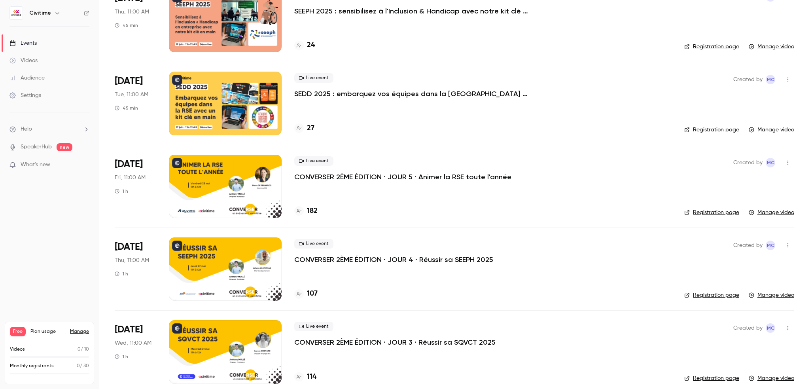  What do you see at coordinates (135, 186) in the screenshot?
I see `div: May 23 Fri, 11:00 AM (Europe/Paris)` at bounding box center [135, 186].